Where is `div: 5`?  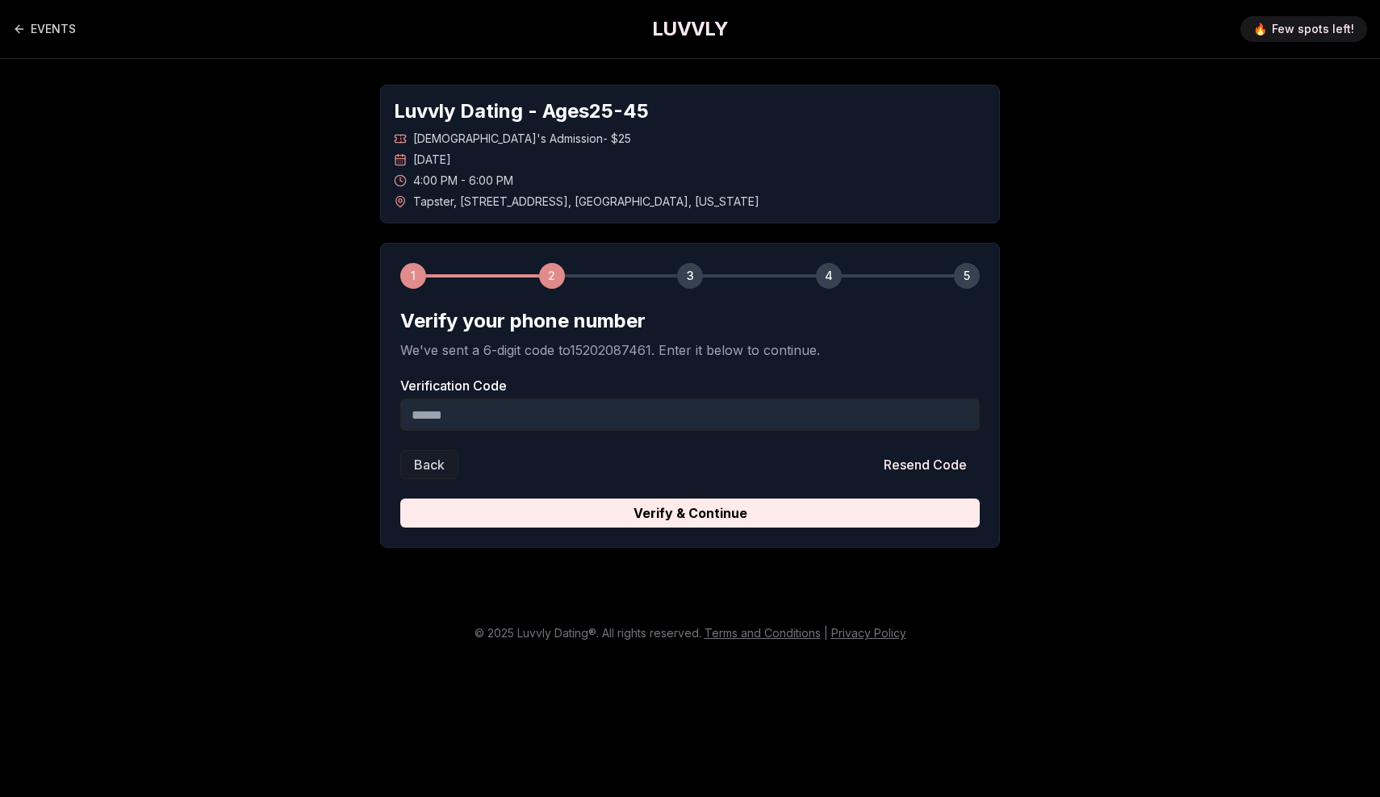
div: 5 is located at coordinates (967, 276).